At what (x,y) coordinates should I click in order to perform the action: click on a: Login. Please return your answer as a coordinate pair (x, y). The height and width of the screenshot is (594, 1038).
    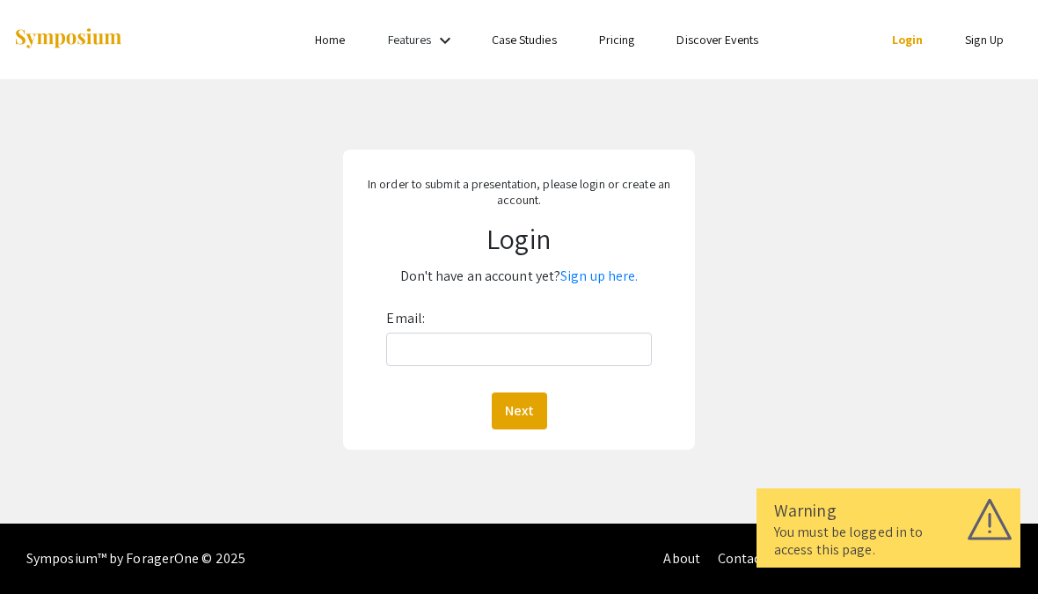
    Looking at the image, I should click on (908, 40).